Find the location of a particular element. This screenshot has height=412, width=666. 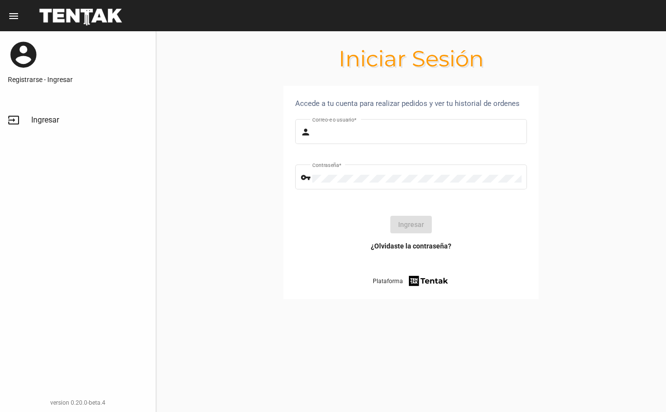

a: Registrarse - Ingresar is located at coordinates (78, 80).